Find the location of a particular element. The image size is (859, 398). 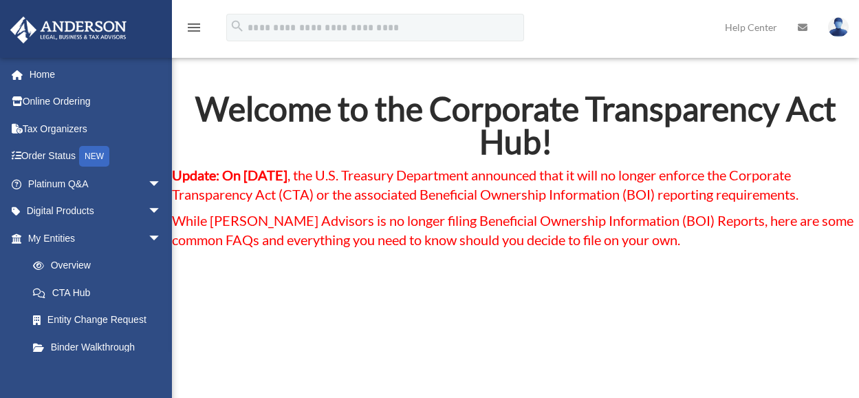

a: Home is located at coordinates (96, 74).